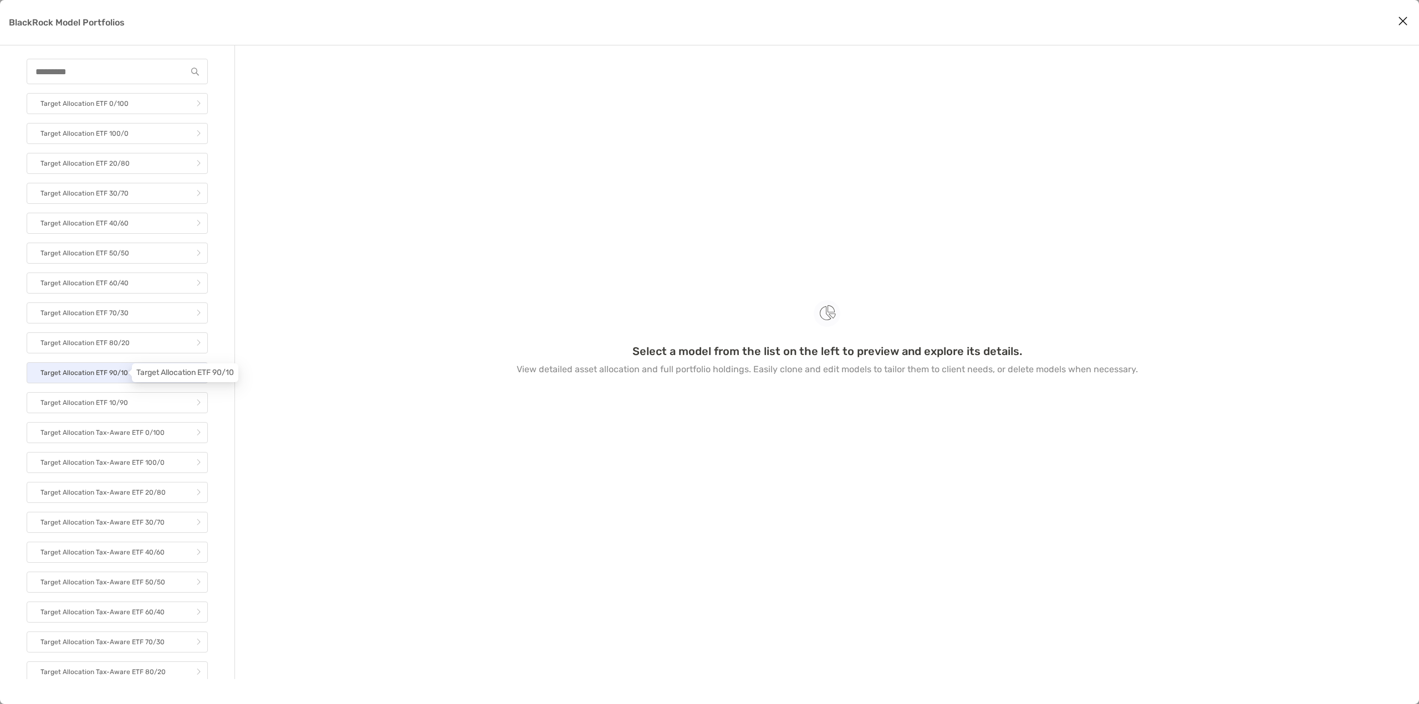 Image resolution: width=1419 pixels, height=704 pixels. Describe the element at coordinates (85, 163) in the screenshot. I see `p: Target Allocation ETF 20/80` at that location.